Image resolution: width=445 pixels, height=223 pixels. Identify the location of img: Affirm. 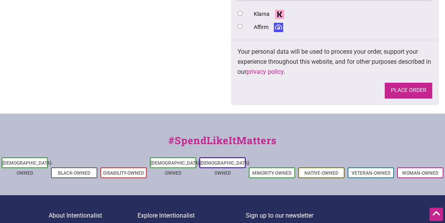
(278, 27).